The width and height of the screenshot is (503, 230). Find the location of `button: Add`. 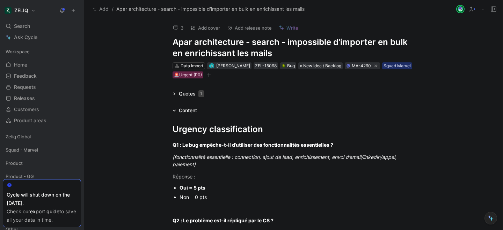

button: Add is located at coordinates (101, 9).